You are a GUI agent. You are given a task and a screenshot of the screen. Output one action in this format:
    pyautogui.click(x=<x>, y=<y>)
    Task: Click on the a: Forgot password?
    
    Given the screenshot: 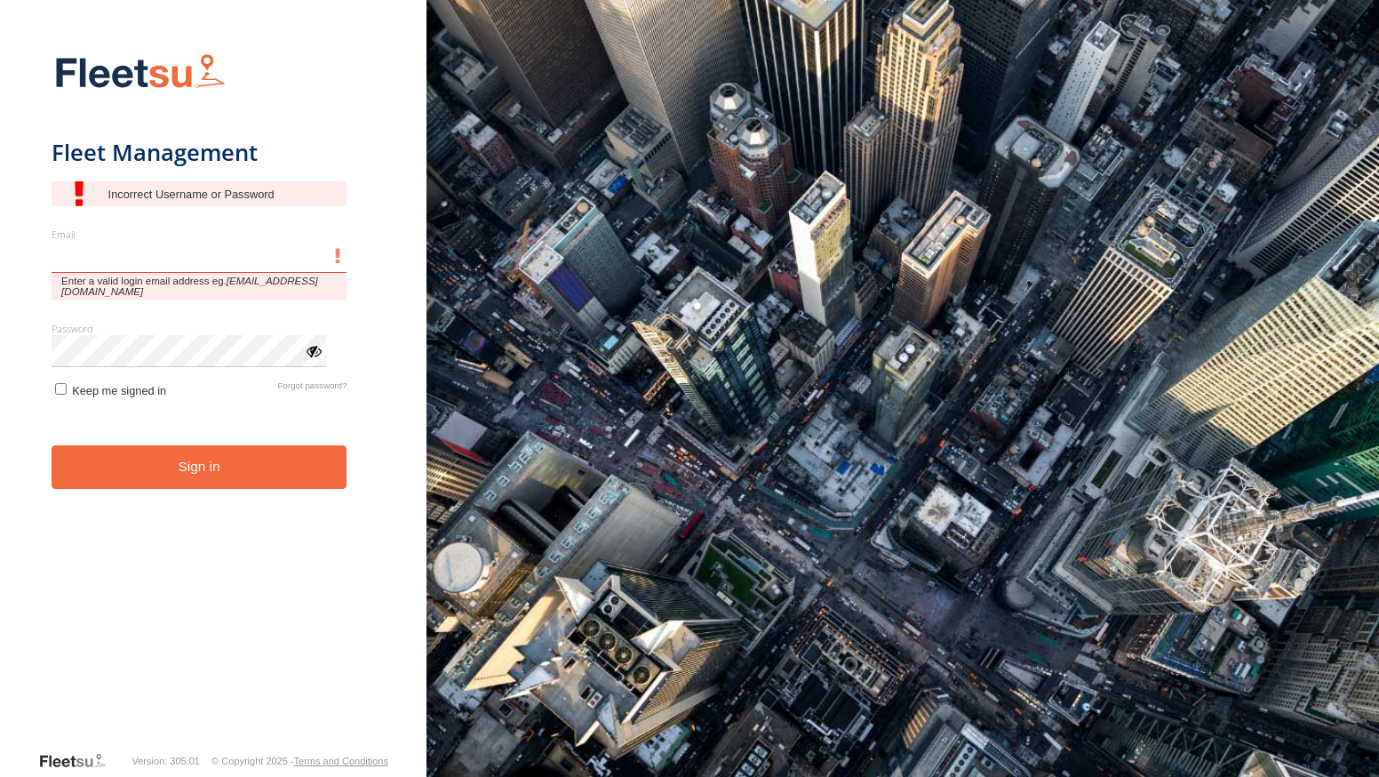 What is the action you would take?
    pyautogui.click(x=313, y=388)
    